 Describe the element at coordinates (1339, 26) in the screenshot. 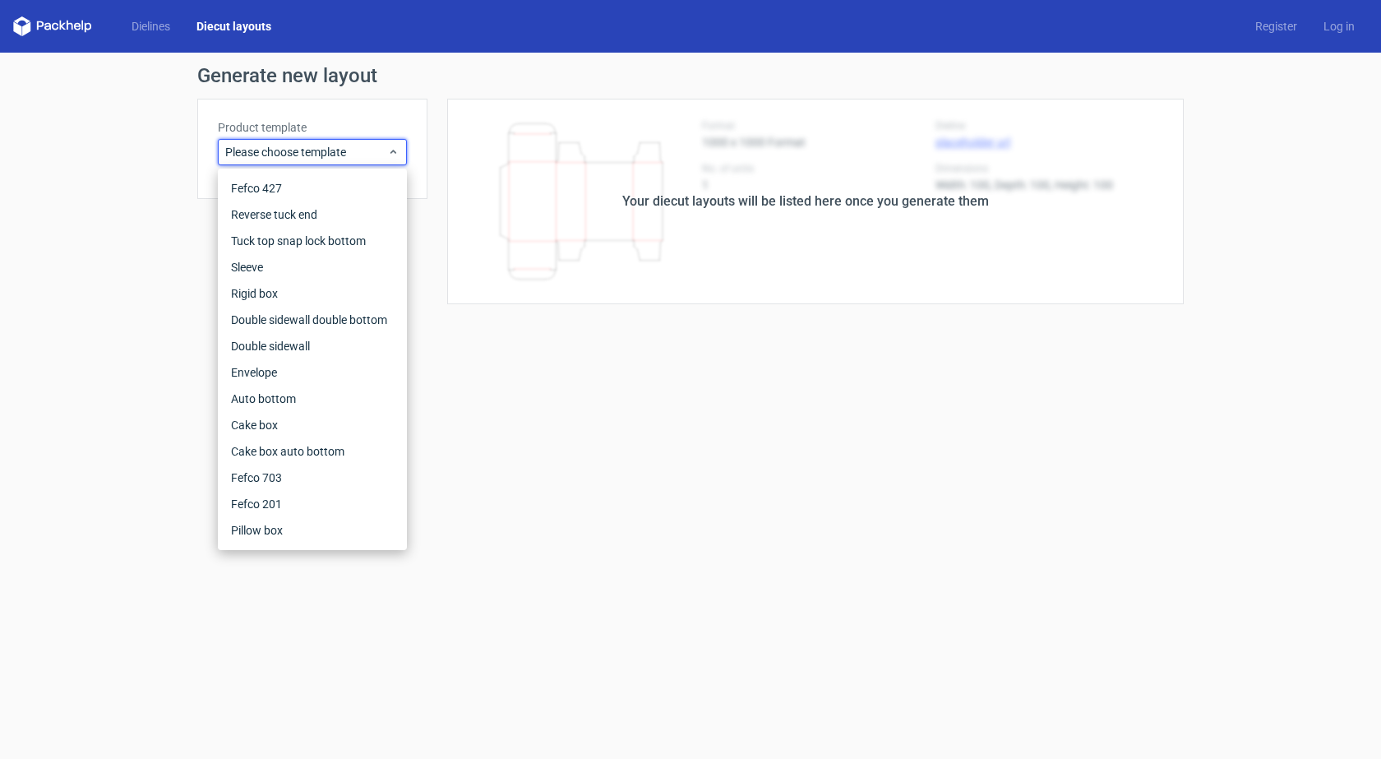

I see `a: Log in` at that location.